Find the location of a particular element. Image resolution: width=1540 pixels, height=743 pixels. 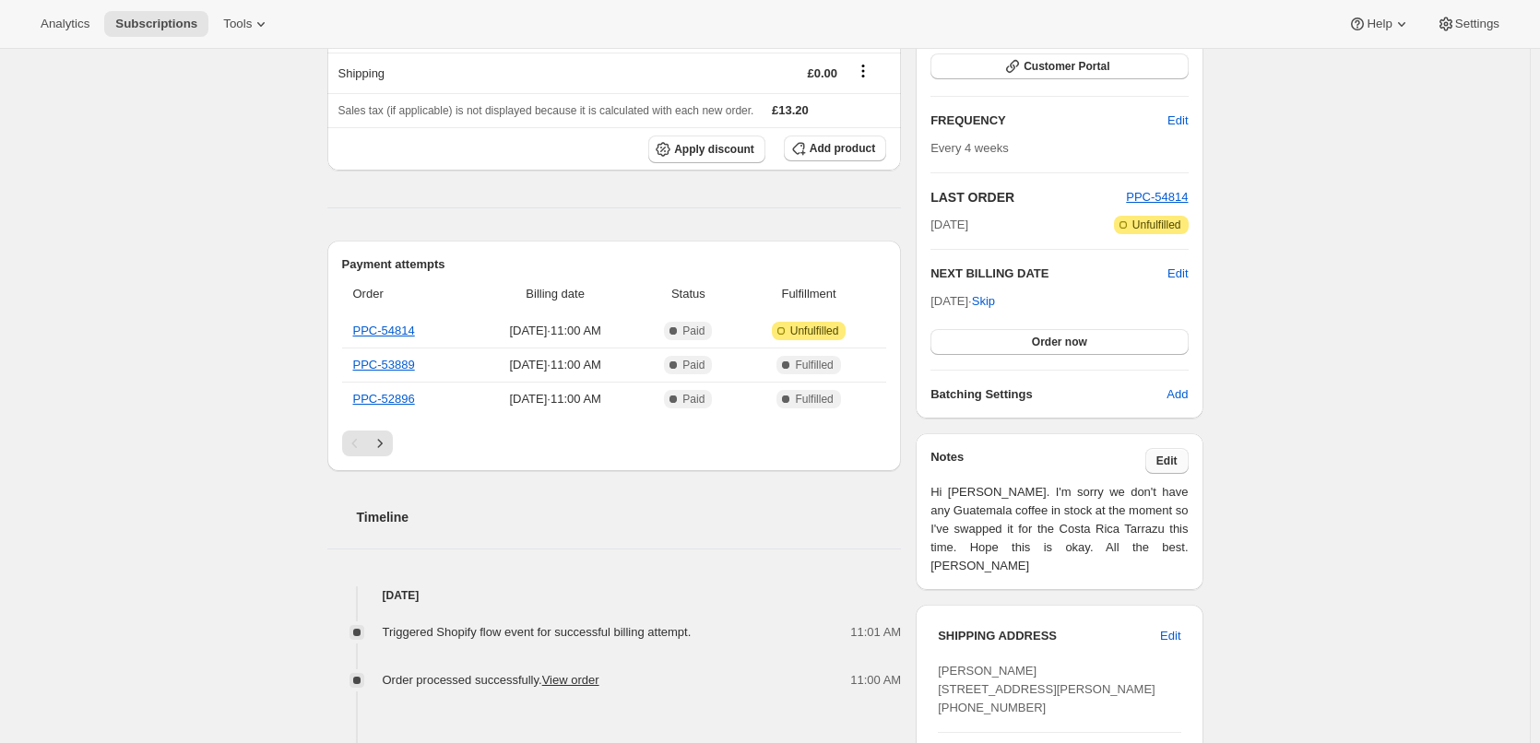

span: 11:01 AM is located at coordinates (875, 633).